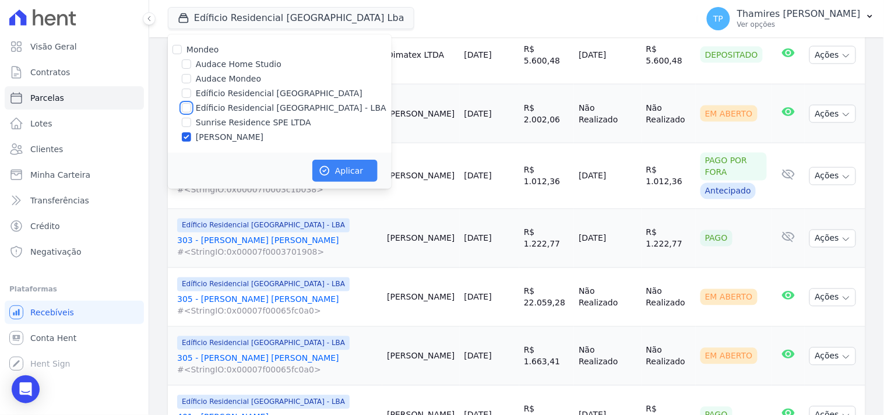  What do you see at coordinates (45, 226) in the screenshot?
I see `span: Crédito` at bounding box center [45, 226].